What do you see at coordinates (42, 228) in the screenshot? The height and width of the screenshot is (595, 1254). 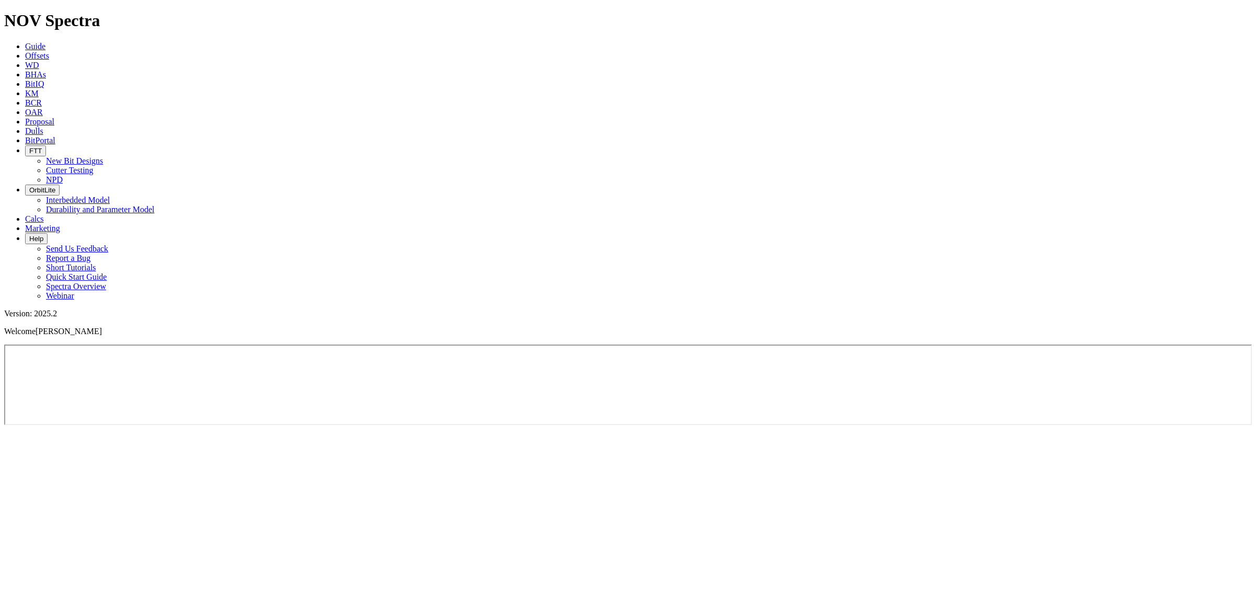 I see `a: Marketing` at bounding box center [42, 228].